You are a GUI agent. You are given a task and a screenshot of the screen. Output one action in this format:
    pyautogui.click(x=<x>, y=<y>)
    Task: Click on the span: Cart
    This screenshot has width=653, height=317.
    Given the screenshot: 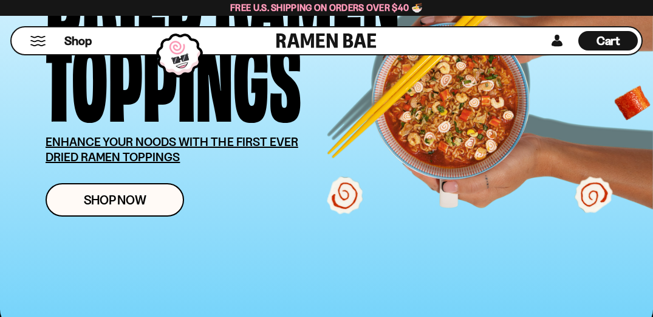 What is the action you would take?
    pyautogui.click(x=608, y=41)
    